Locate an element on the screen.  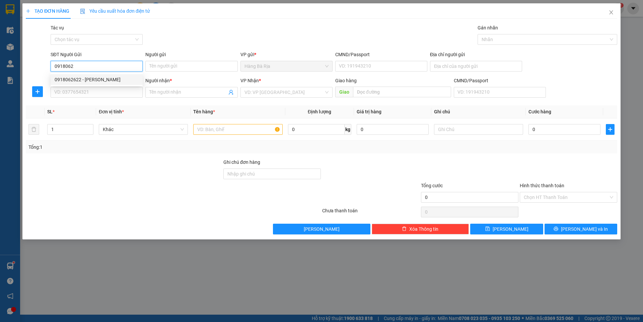
span: Giao hàng is located at coordinates (346, 81).